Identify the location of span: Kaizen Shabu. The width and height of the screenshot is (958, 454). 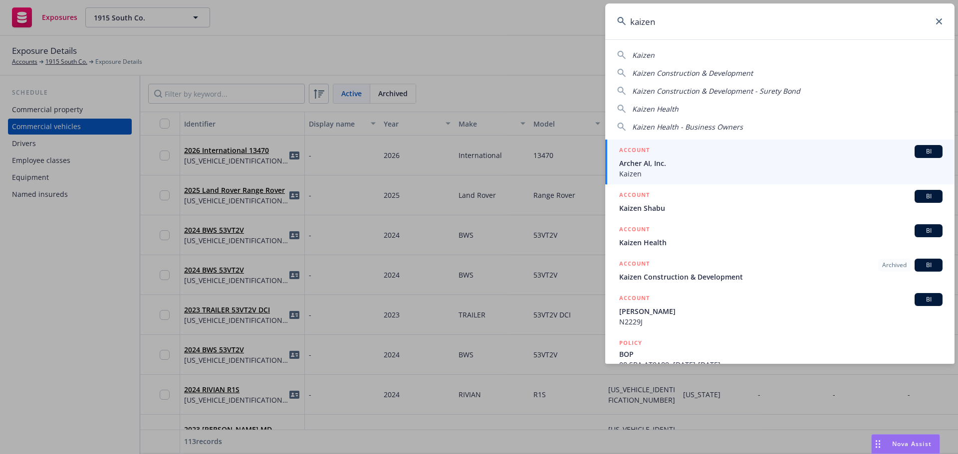
(781, 208).